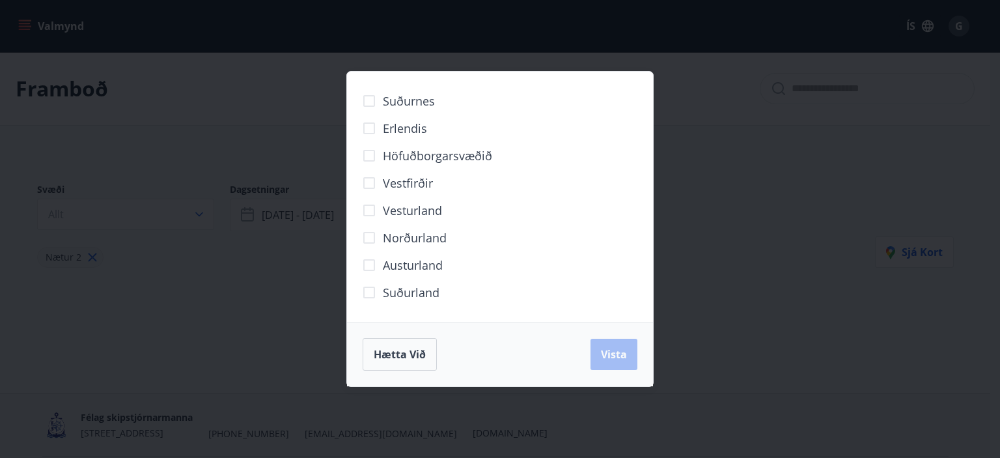 This screenshot has height=458, width=1000. I want to click on span: Hætta við, so click(400, 354).